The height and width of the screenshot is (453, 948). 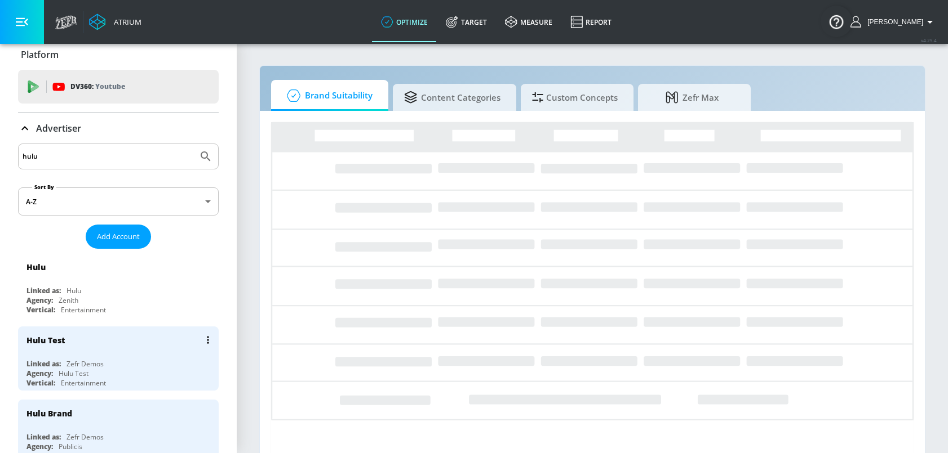 I want to click on span: Custom Concepts, so click(x=575, y=97).